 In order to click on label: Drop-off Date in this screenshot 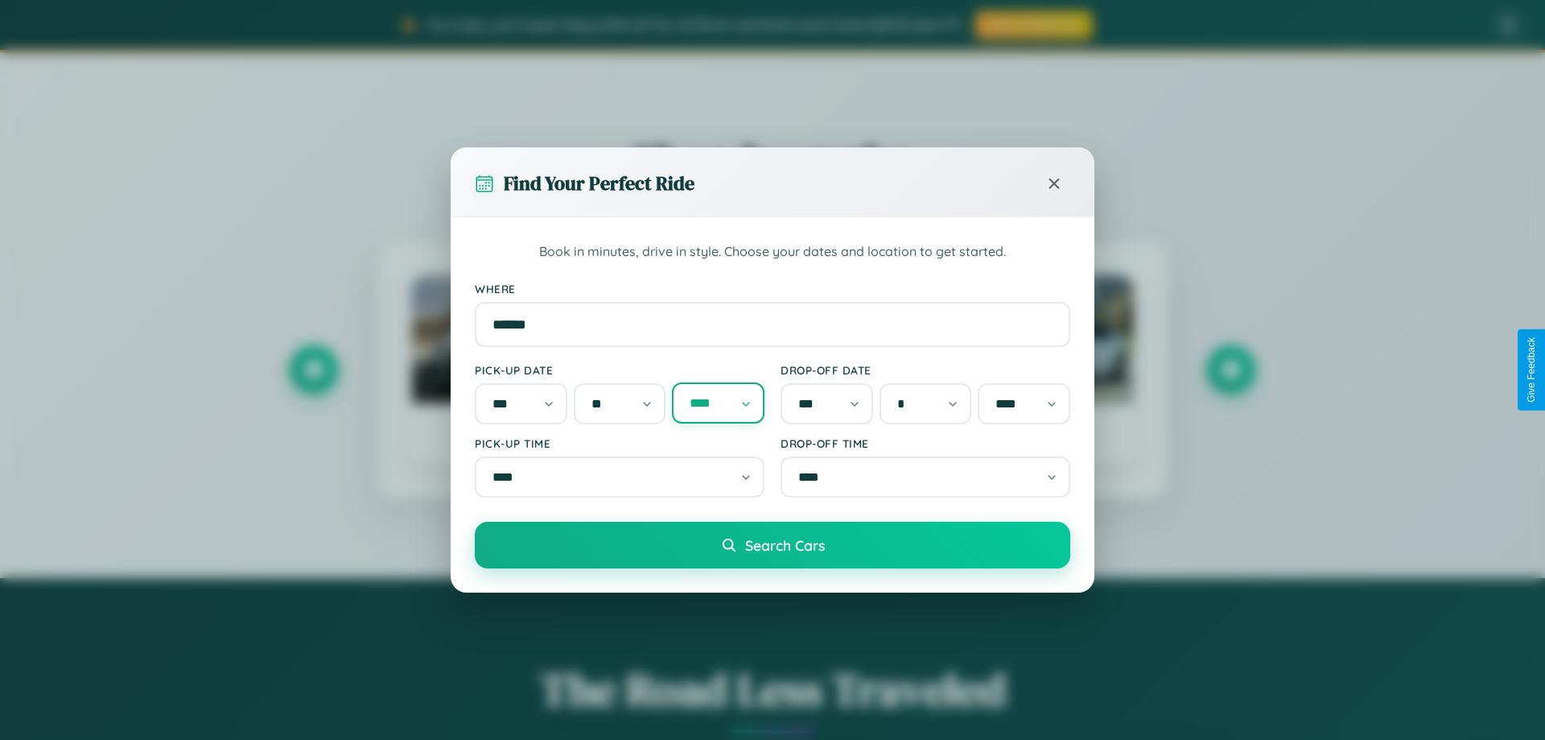, I will do `click(925, 369)`.